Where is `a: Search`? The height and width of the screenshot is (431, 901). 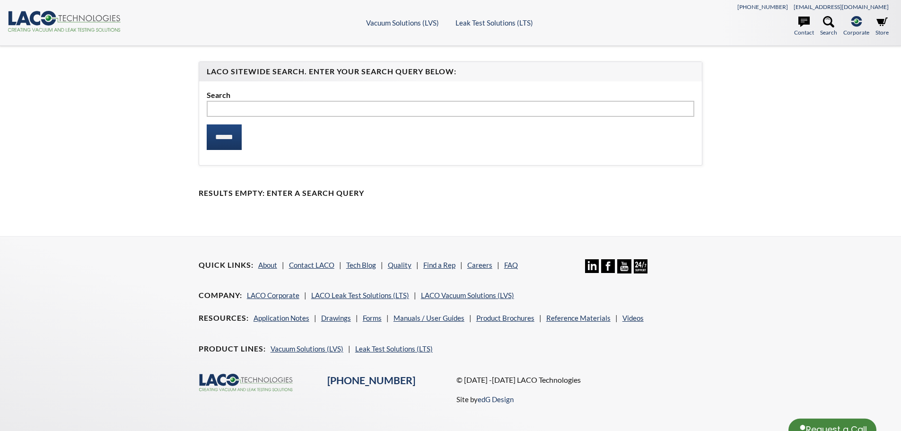
a: Search is located at coordinates (829, 26).